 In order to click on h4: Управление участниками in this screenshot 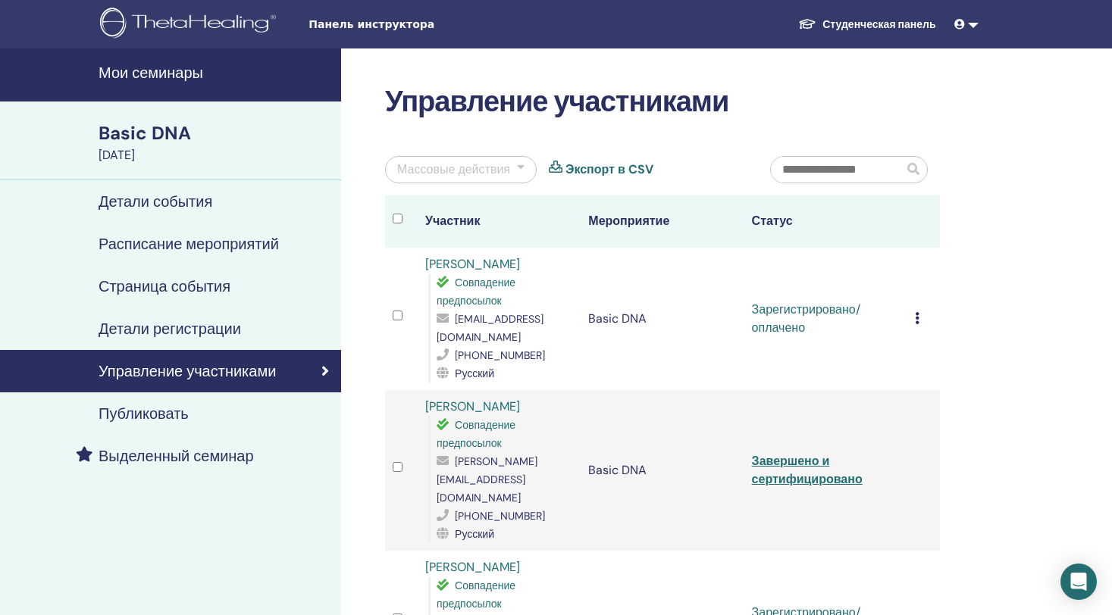, I will do `click(187, 371)`.